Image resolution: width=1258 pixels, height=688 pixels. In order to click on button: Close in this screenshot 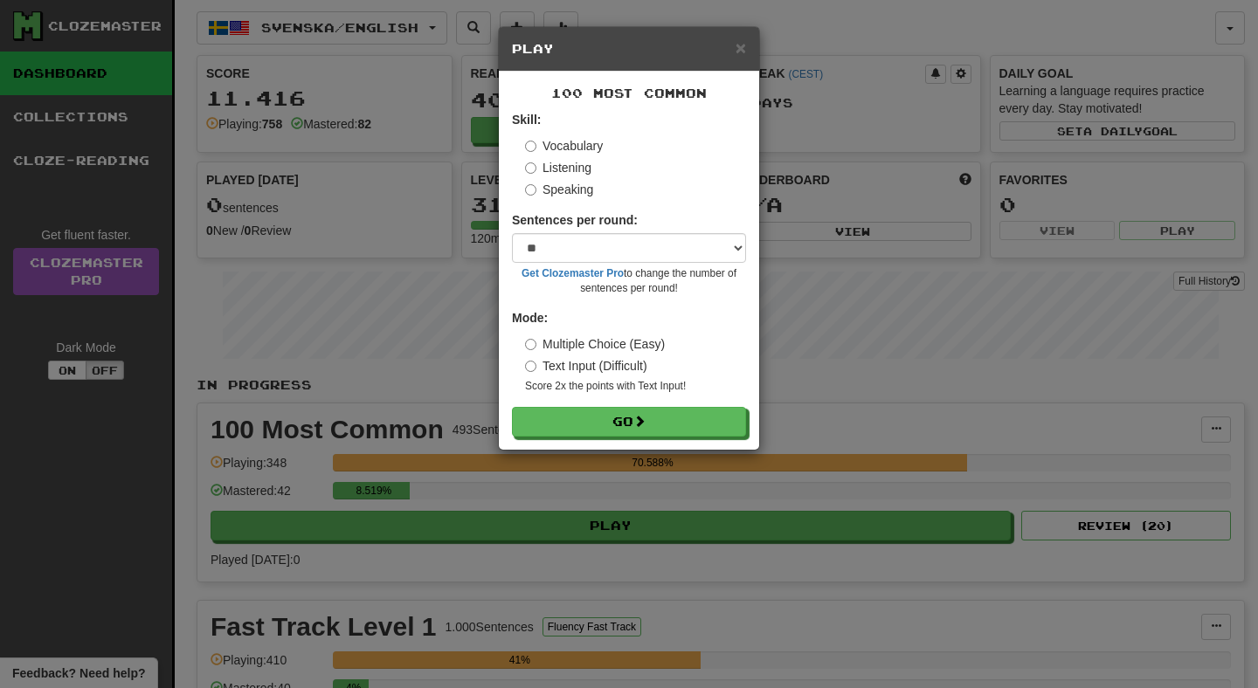, I will do `click(741, 47)`.